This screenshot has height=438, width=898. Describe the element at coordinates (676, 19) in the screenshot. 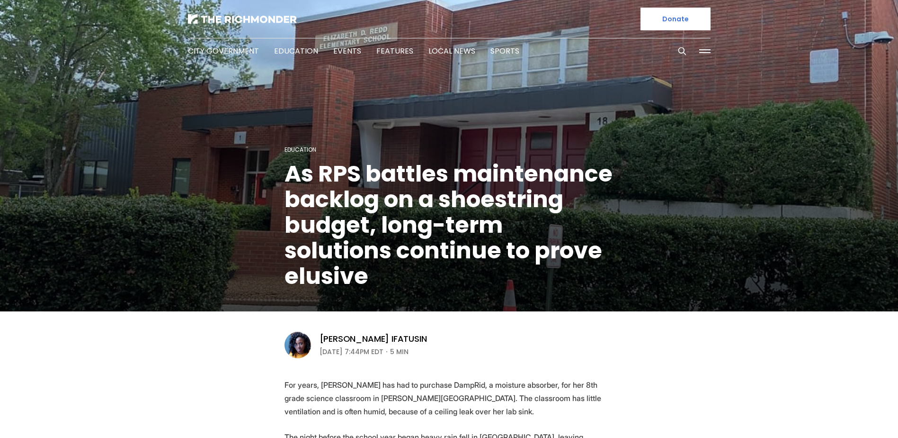

I see `a: Donate` at that location.